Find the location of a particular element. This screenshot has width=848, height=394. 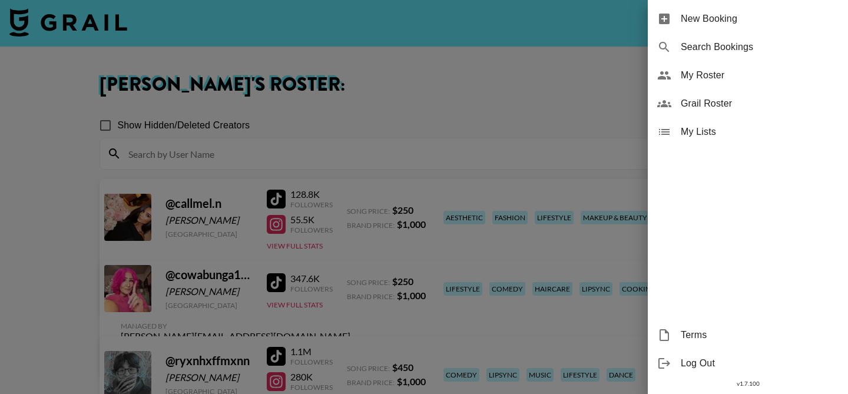

div: Search Bookings is located at coordinates (748, 47).